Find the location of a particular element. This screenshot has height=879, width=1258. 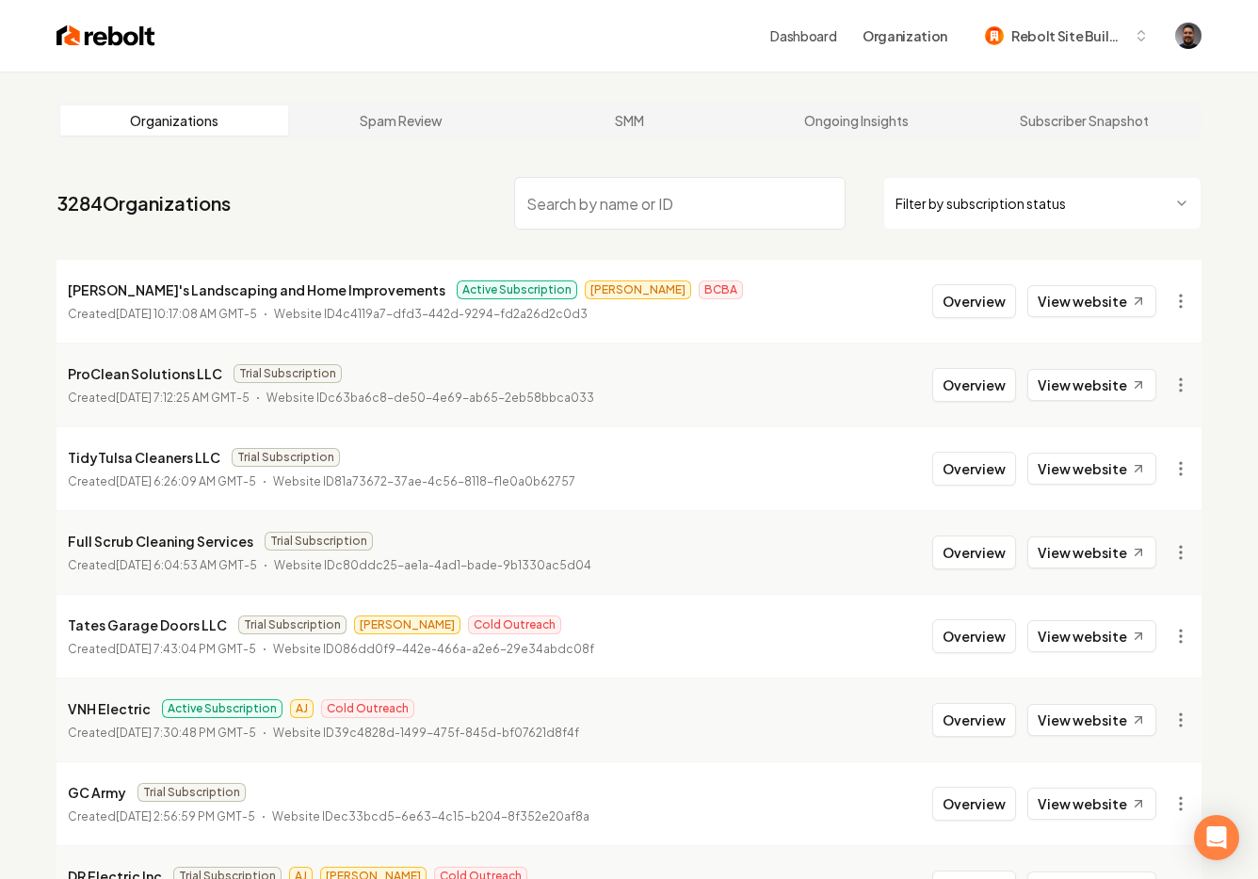

button: Open user button is located at coordinates (1188, 36).